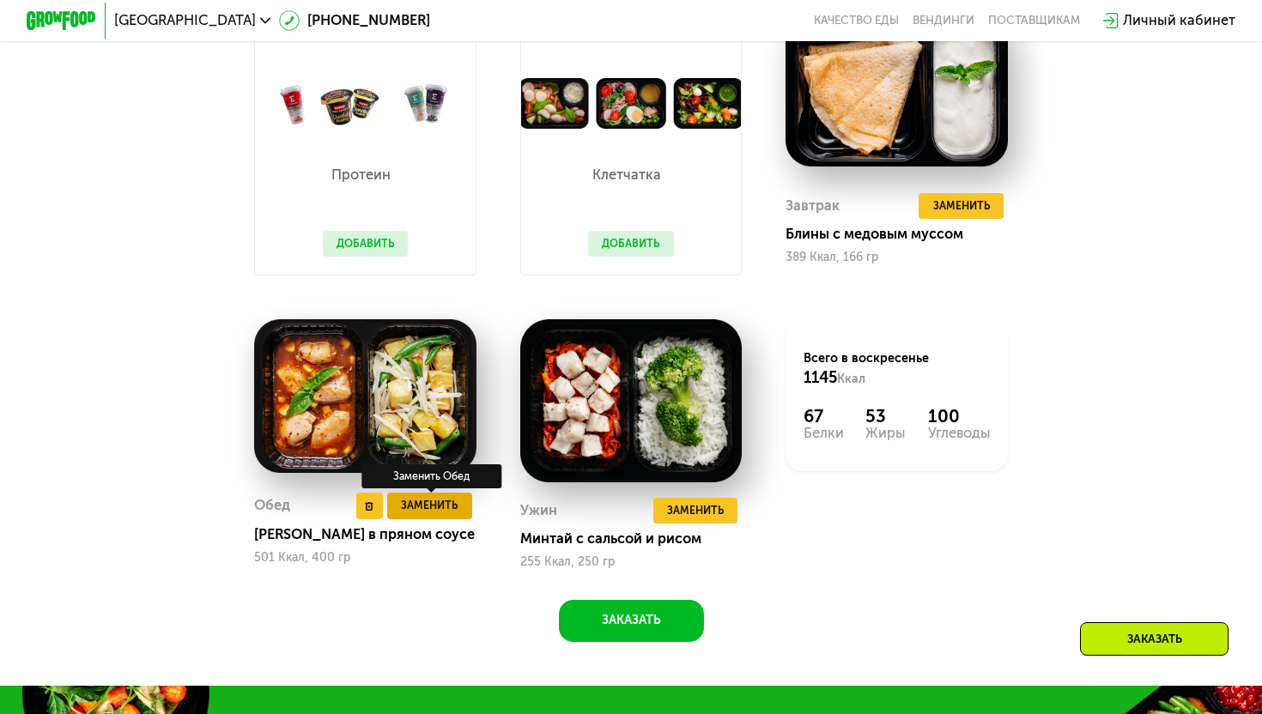  I want to click on p: Протеин, so click(361, 175).